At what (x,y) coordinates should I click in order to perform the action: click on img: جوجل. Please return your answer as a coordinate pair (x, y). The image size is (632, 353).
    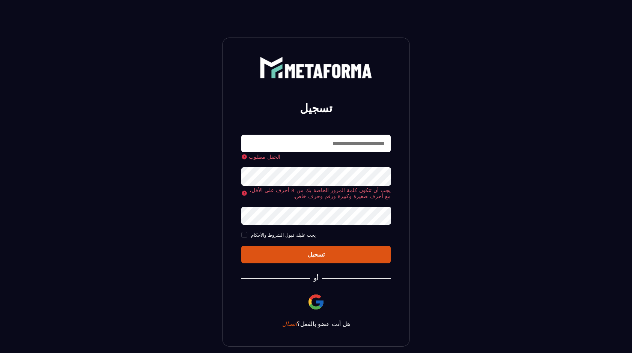
    Looking at the image, I should click on (316, 302).